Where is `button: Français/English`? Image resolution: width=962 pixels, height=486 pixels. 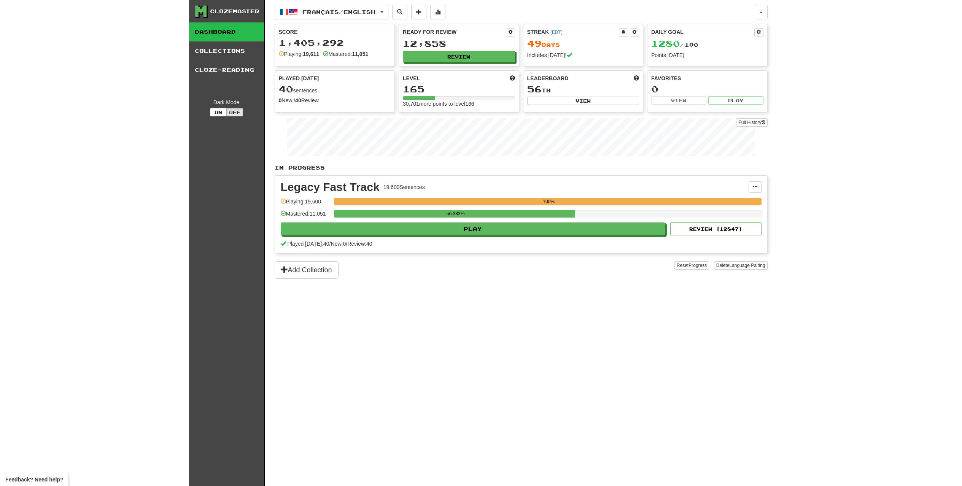 button: Français/English is located at coordinates (331, 12).